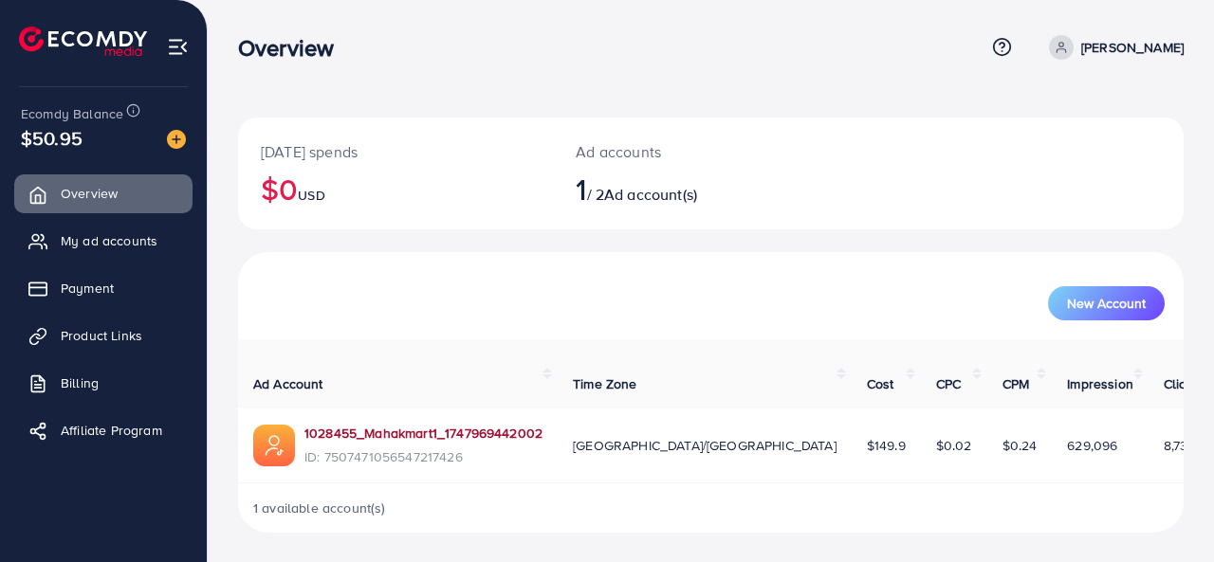 The width and height of the screenshot is (1214, 562). Describe the element at coordinates (1100, 384) in the screenshot. I see `span: Impression` at that location.